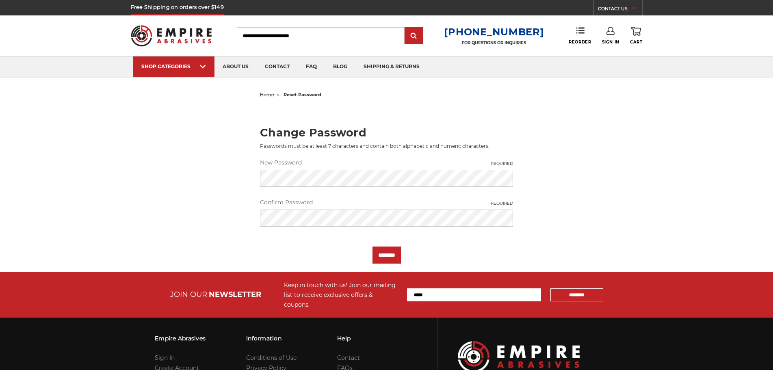 This screenshot has height=370, width=773. What do you see at coordinates (580, 42) in the screenshot?
I see `span: Reorder` at bounding box center [580, 42].